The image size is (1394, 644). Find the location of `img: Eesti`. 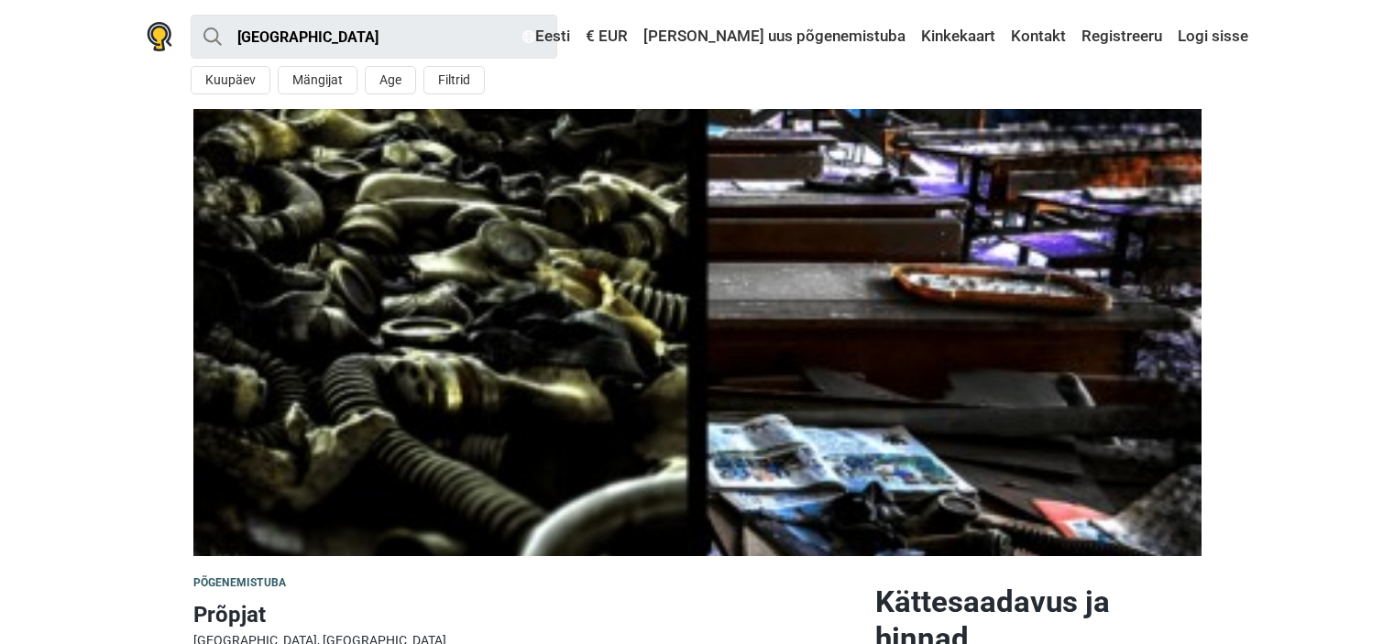

img: Eesti is located at coordinates (529, 37).